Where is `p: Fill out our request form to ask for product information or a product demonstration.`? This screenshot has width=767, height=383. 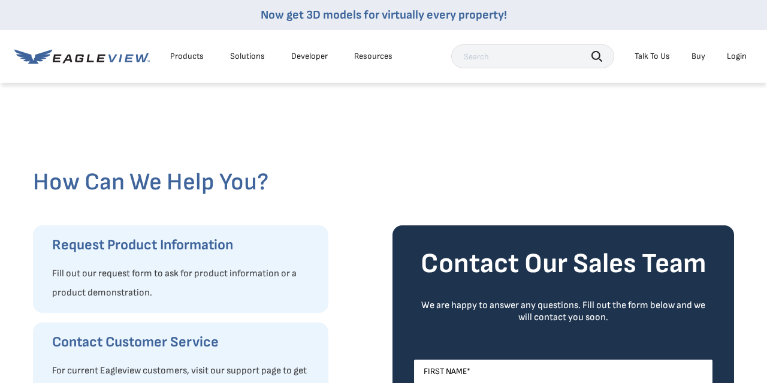
p: Fill out our request form to ask for product information or a product demonstration. is located at coordinates (184, 284).